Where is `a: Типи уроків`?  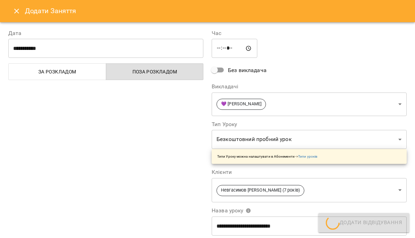 a: Типи уроків is located at coordinates (308, 156).